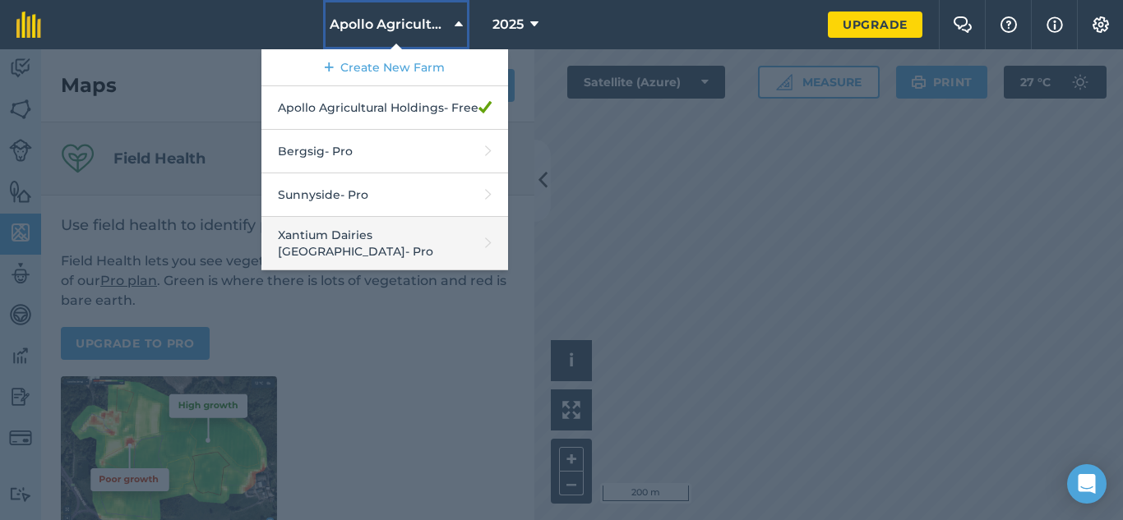  Describe the element at coordinates (962, 25) in the screenshot. I see `img: Two speech bubbles overlapping with the left bubble in the forefront` at that location.